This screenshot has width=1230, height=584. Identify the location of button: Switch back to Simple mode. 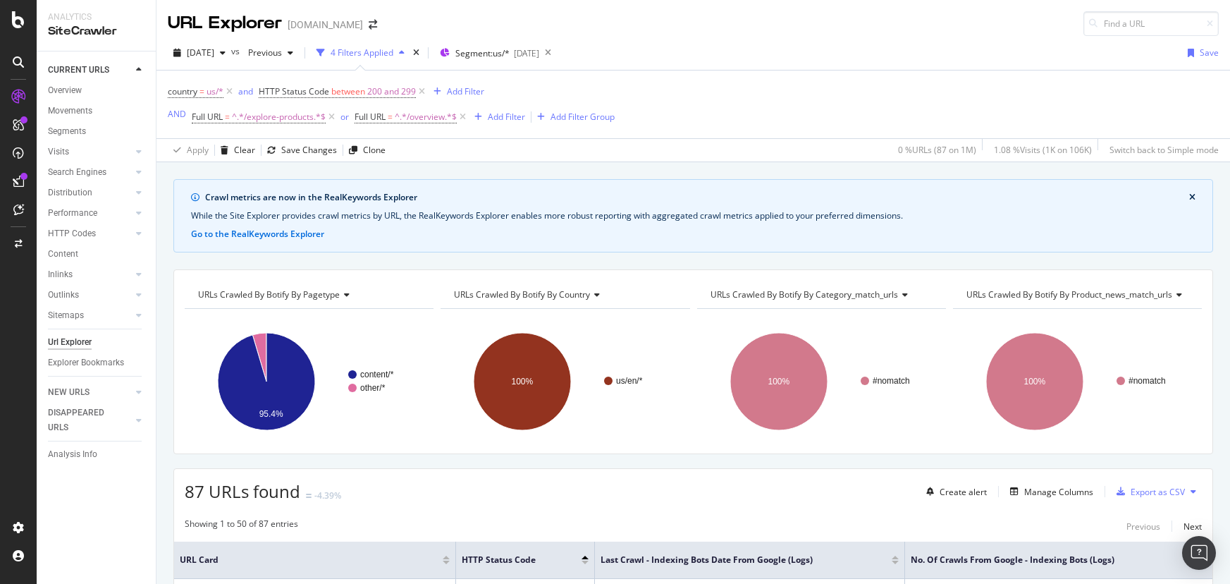
(1161, 150).